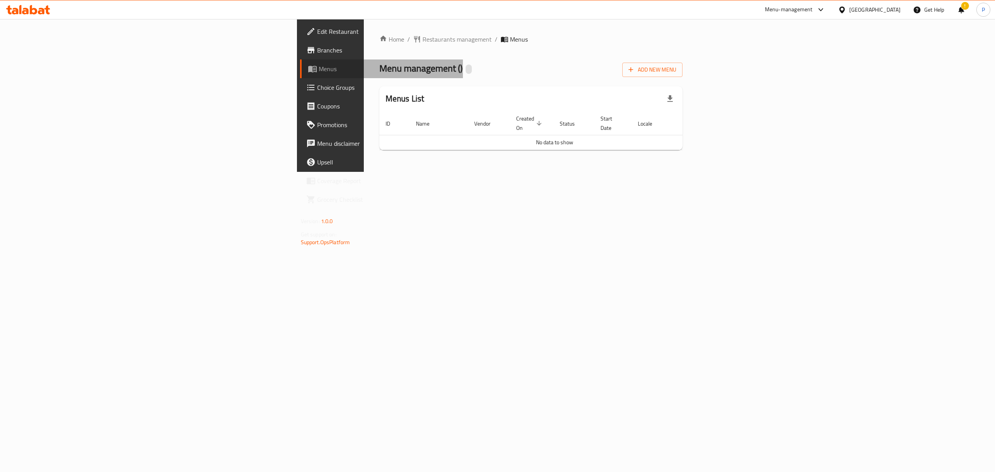 The height and width of the screenshot is (472, 995). What do you see at coordinates (670, 99) in the screenshot?
I see `div: Export file` at bounding box center [670, 99].